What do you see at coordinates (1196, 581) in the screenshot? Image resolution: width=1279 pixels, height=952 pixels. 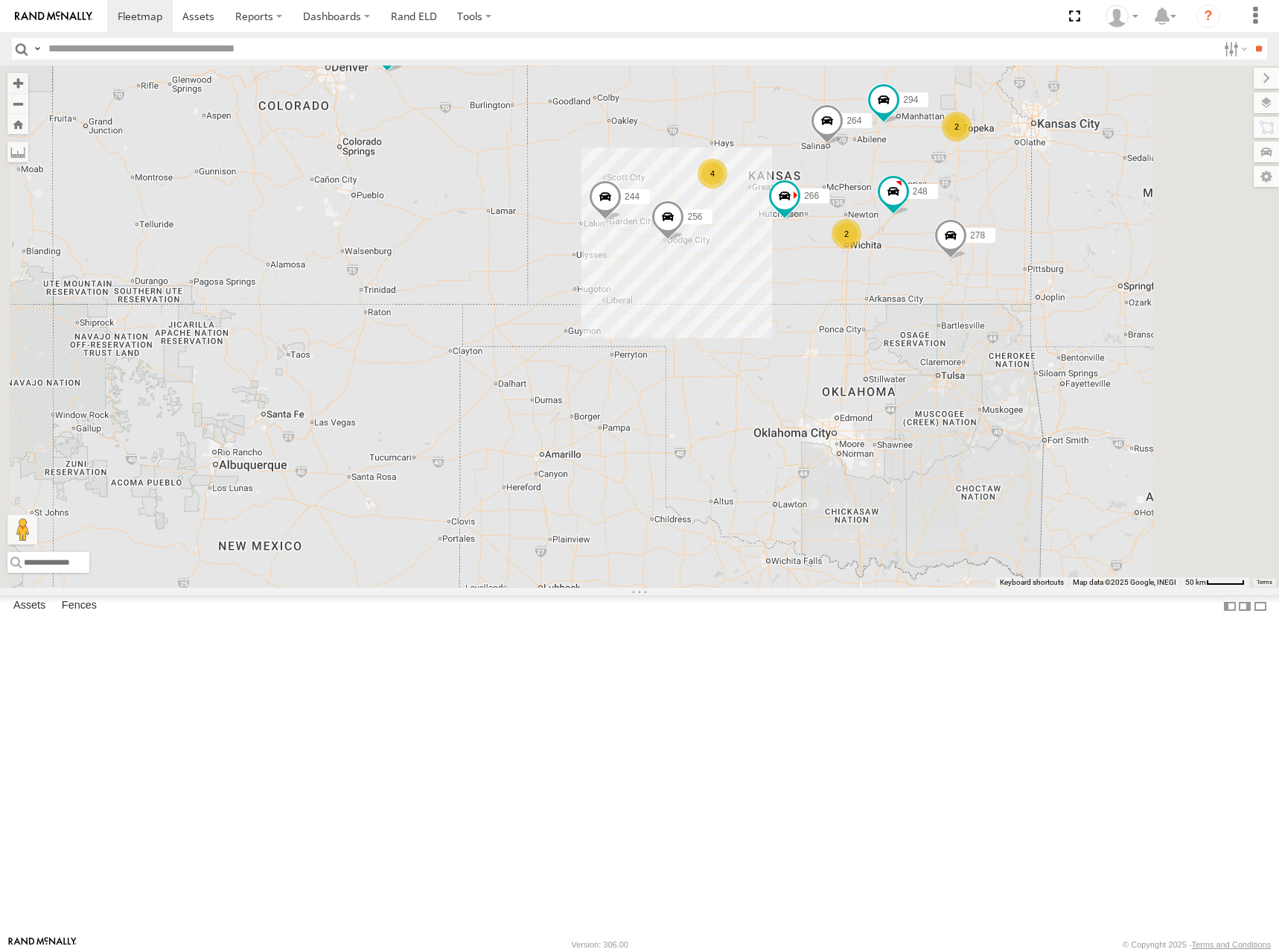 I see `span: 50 km` at bounding box center [1196, 581].